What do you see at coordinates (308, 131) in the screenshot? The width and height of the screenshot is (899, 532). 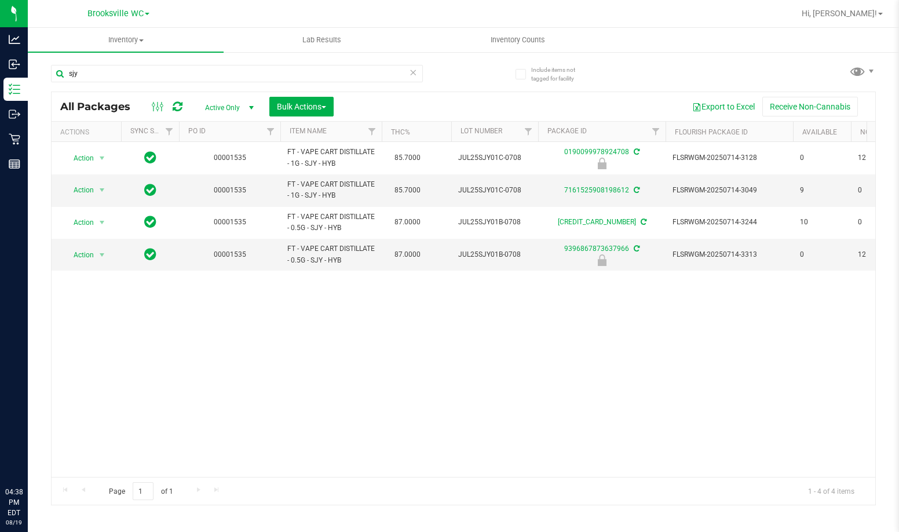 I see `a: Item Name` at bounding box center [308, 131].